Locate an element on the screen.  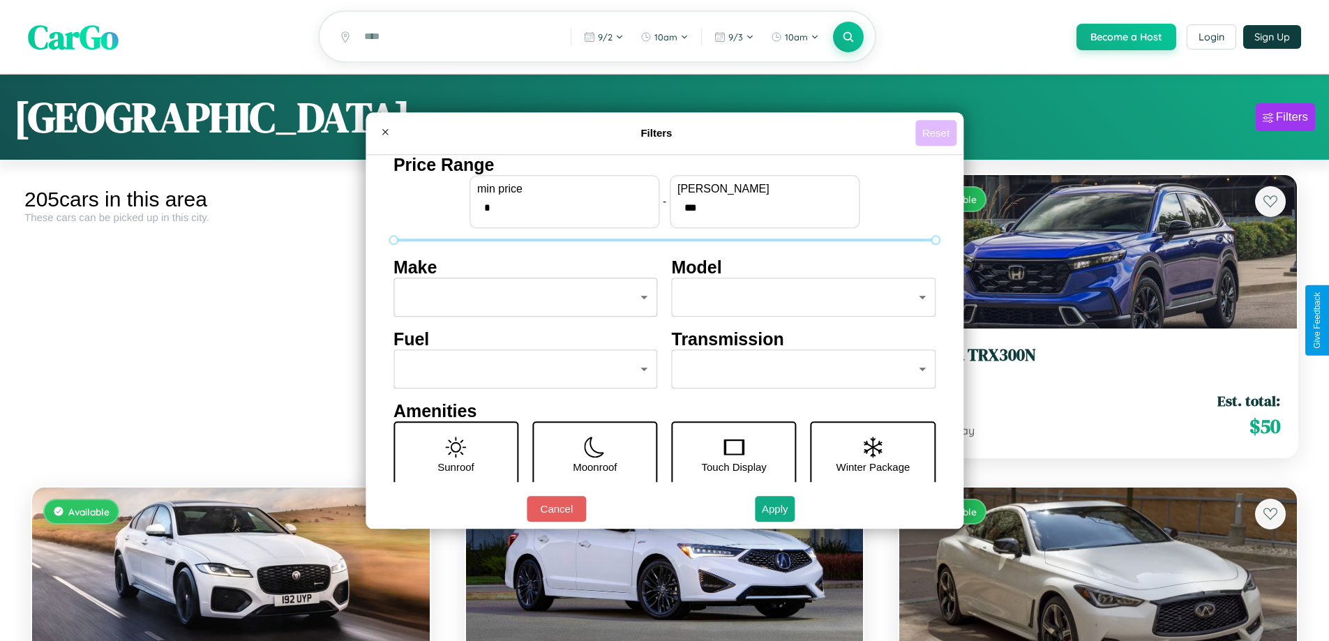
div: These cars can be picked up in this city. is located at coordinates (231, 217).